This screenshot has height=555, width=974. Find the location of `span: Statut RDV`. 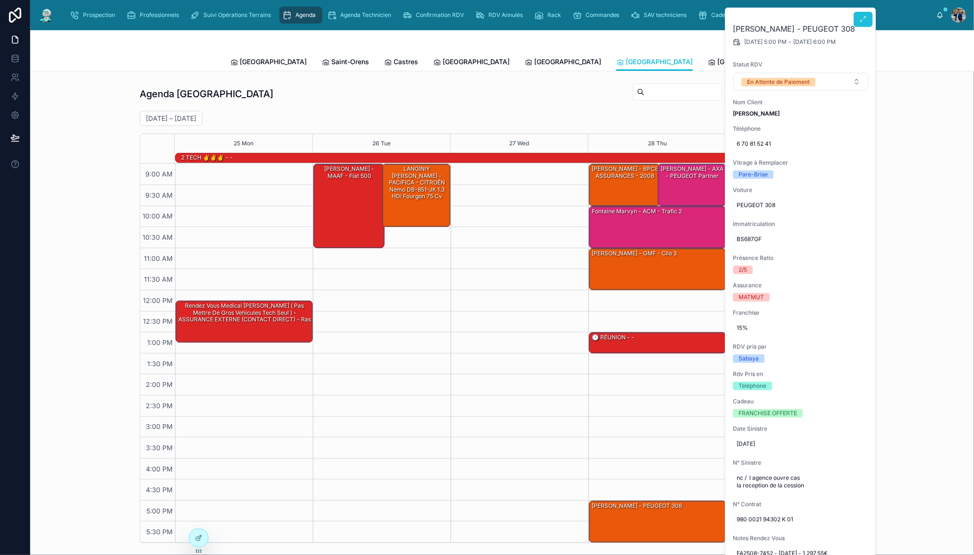

span: Statut RDV is located at coordinates (801, 65).